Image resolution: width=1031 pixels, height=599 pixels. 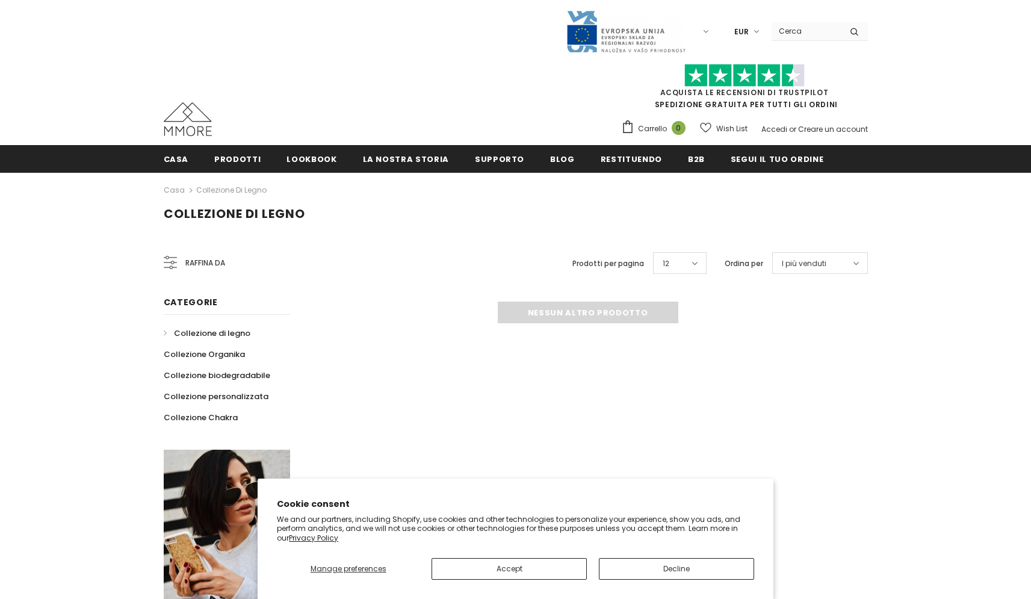 I want to click on span: Segui il tuo ordine, so click(x=777, y=159).